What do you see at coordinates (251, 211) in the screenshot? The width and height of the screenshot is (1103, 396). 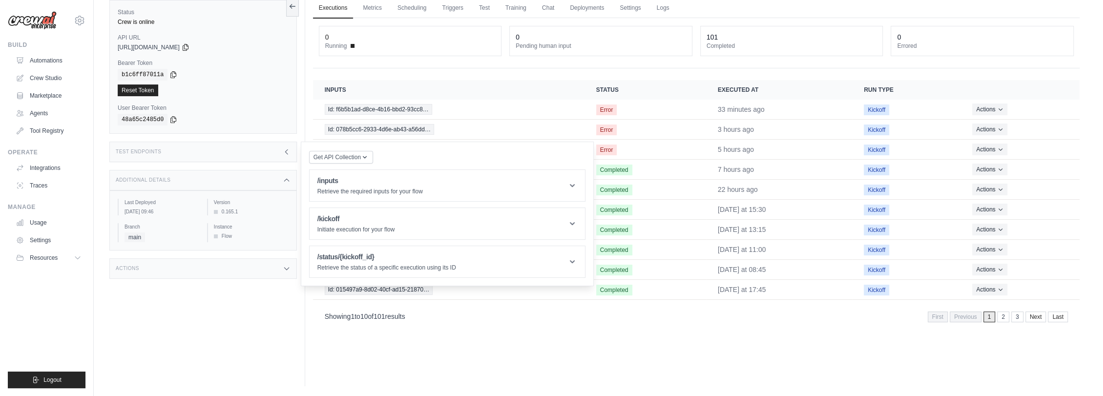 I see `div: 0.165.1` at bounding box center [251, 211].